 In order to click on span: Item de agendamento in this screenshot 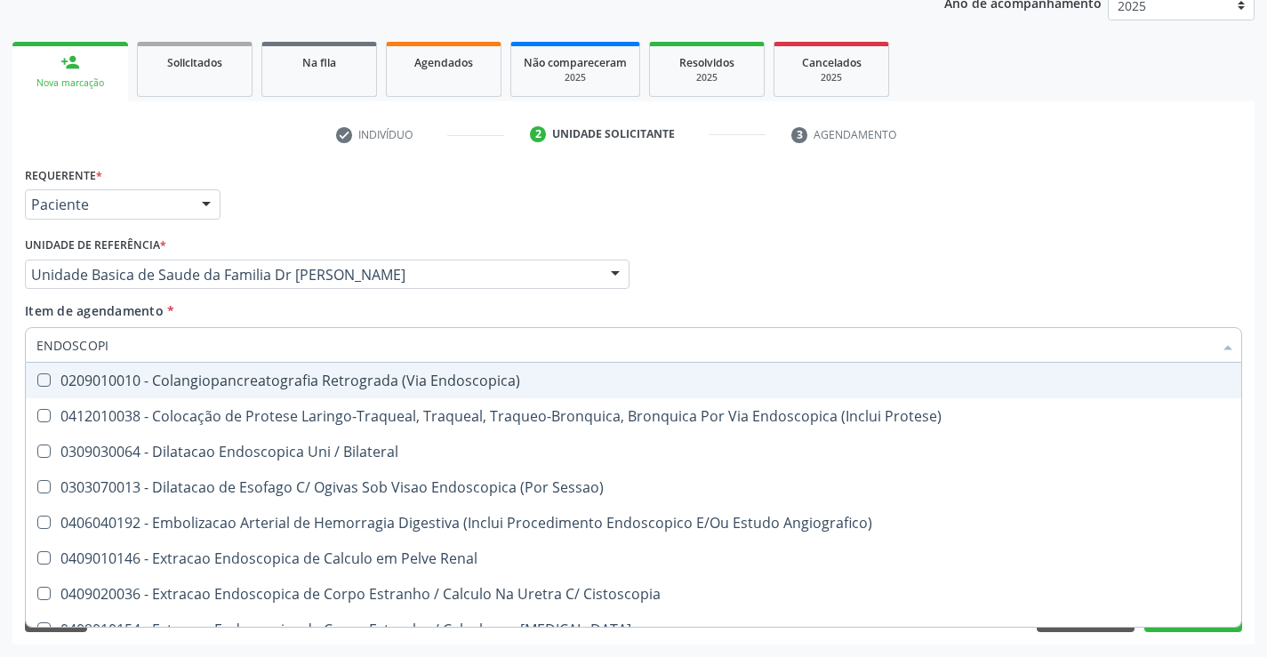, I will do `click(94, 310)`.